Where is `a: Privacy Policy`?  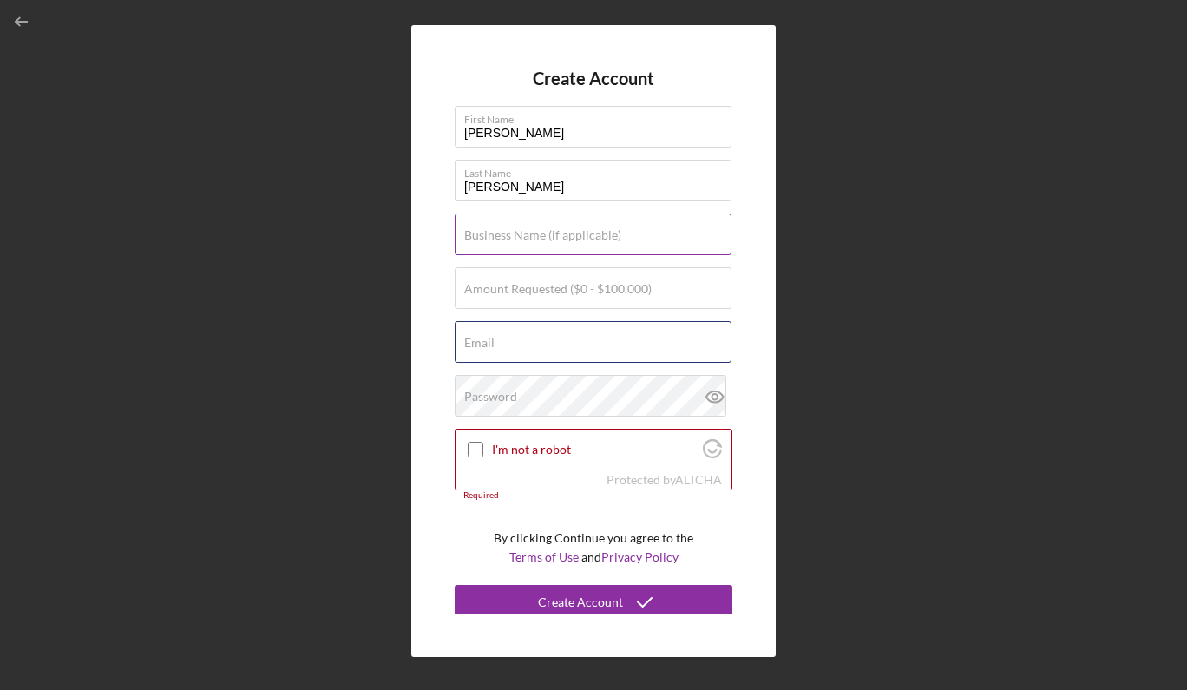
a: Privacy Policy is located at coordinates (639, 556).